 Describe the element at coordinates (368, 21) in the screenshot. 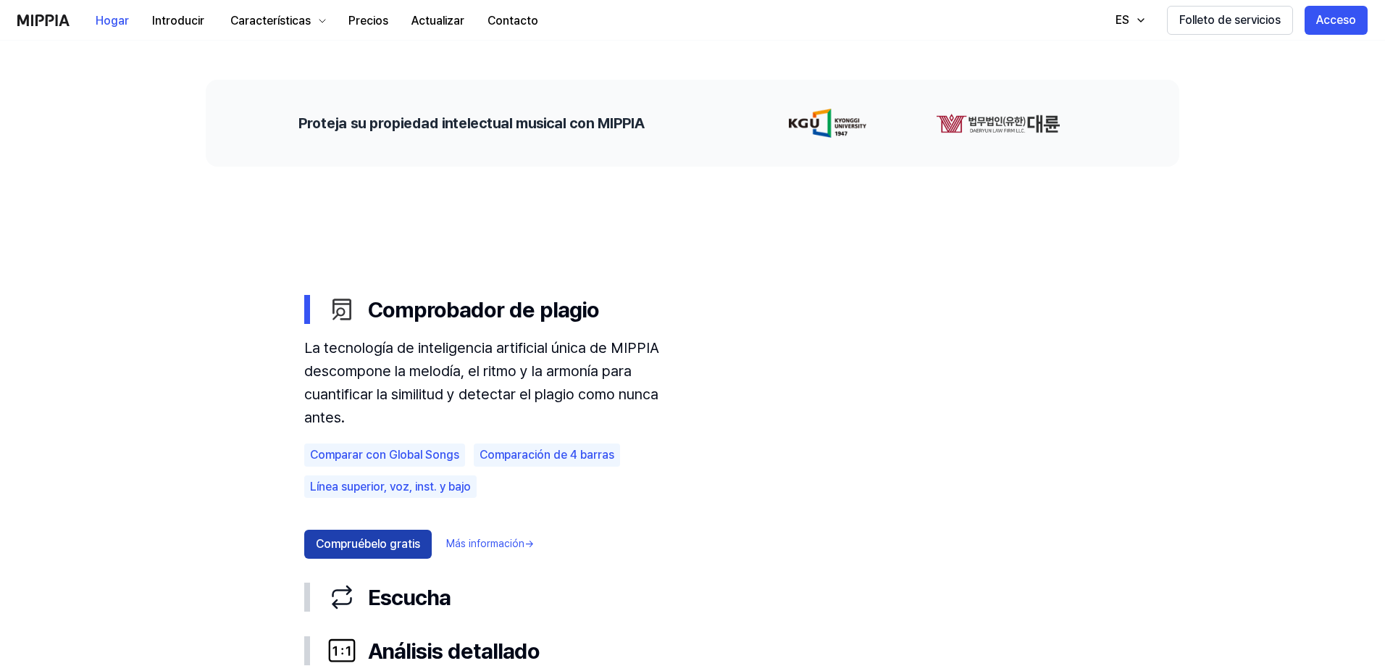

I see `button: Precios` at that location.